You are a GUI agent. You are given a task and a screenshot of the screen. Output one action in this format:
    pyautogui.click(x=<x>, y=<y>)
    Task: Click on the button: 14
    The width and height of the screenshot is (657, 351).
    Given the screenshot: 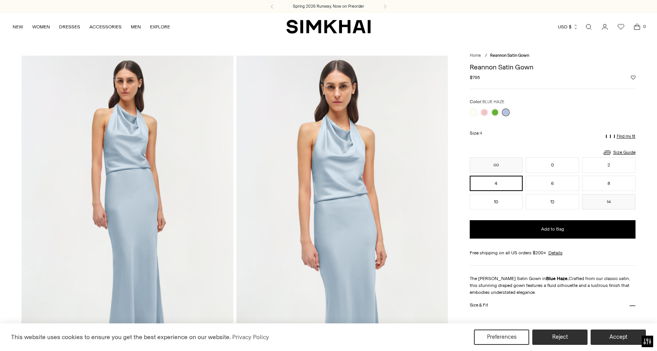 What is the action you would take?
    pyautogui.click(x=609, y=202)
    